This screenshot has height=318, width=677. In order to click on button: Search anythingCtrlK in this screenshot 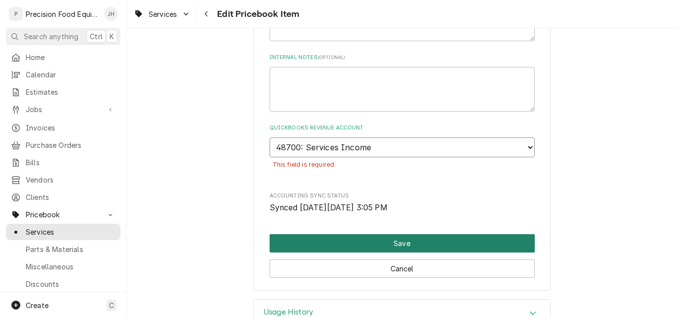, I will do `click(63, 36)`.